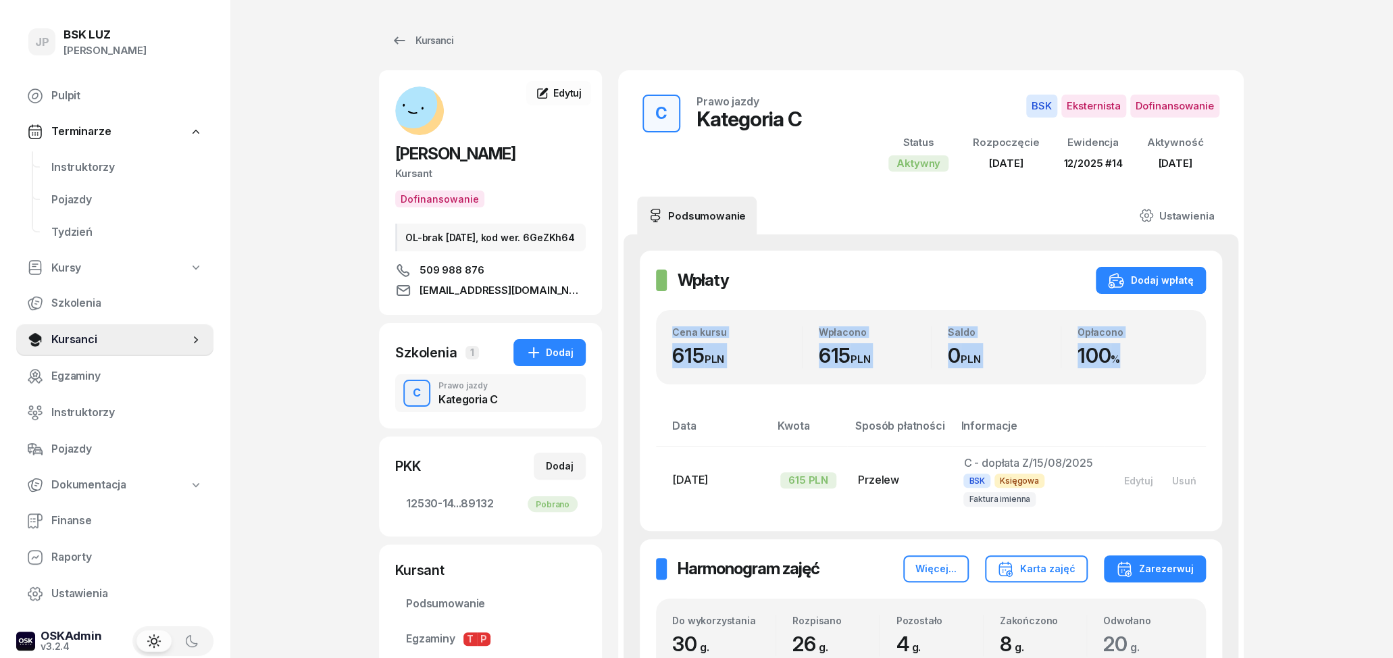 This screenshot has width=1393, height=658. What do you see at coordinates (1138, 480) in the screenshot?
I see `button: Edytuj` at bounding box center [1138, 480].